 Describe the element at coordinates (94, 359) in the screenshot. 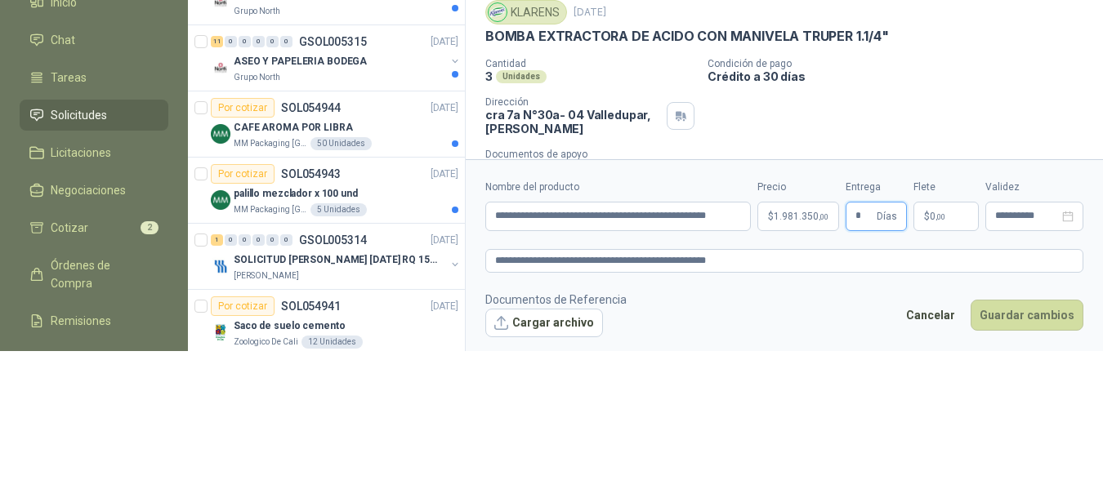

I see `a: Configuración` at that location.